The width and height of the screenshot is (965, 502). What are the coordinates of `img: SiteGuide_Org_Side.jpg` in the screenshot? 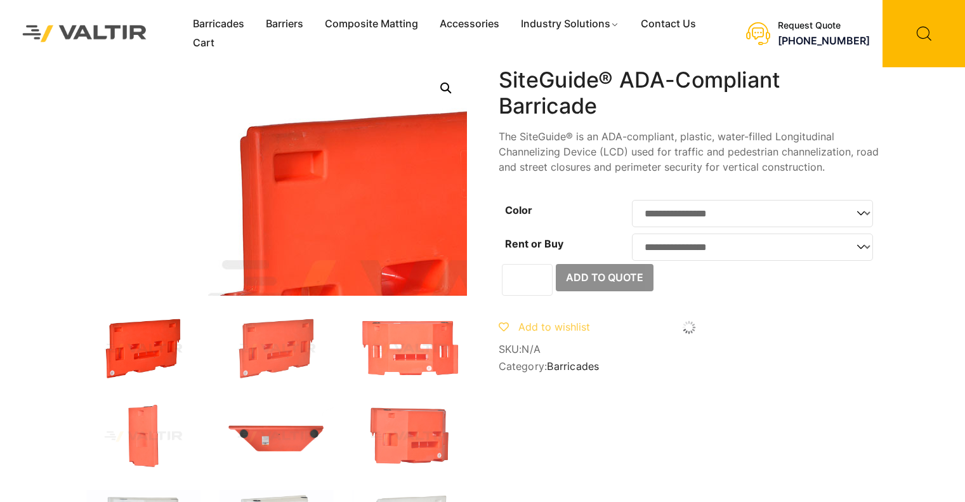 It's located at (143, 436).